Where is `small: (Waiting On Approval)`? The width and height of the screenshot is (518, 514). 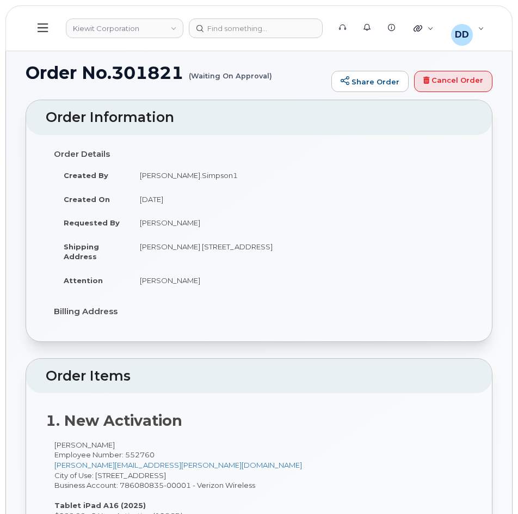
small: (Waiting On Approval) is located at coordinates (230, 71).